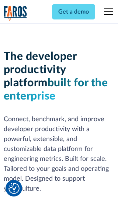 The height and width of the screenshot is (202, 118). What do you see at coordinates (56, 90) in the screenshot?
I see `span: built for the enterprise` at bounding box center [56, 90].